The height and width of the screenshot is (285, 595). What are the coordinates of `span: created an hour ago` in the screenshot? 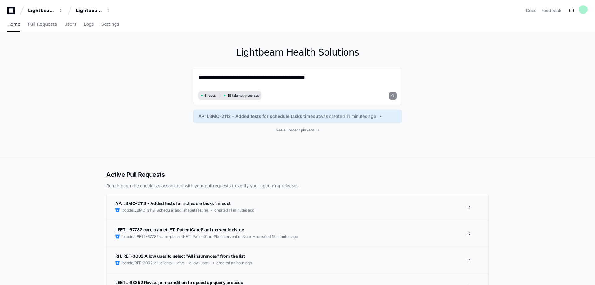 It's located at (234, 263).